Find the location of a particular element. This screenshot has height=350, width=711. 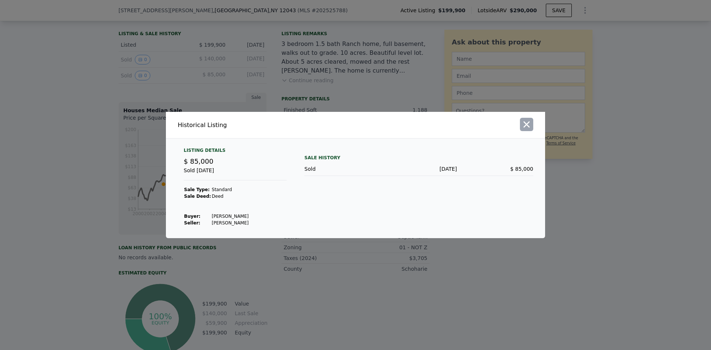

div: Sale History is located at coordinates (419, 158).